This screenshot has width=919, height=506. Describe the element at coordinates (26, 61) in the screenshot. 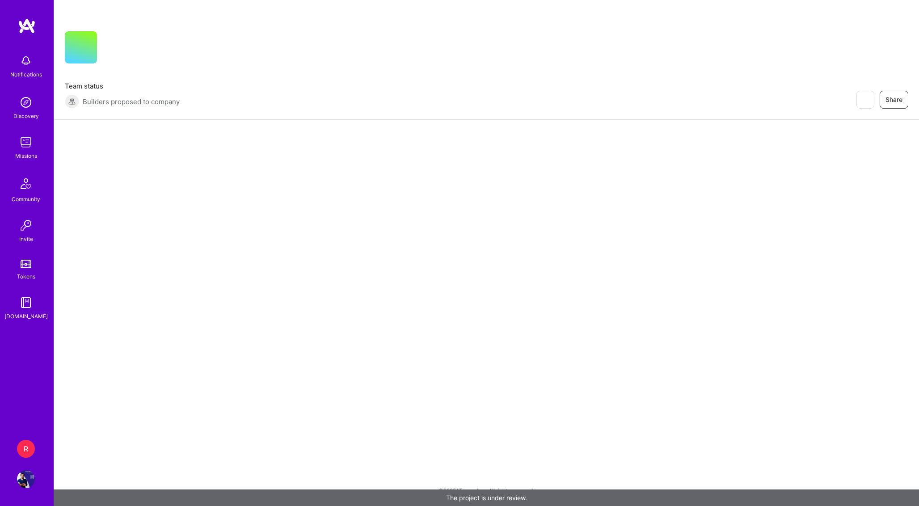

I see `img: bell` at that location.